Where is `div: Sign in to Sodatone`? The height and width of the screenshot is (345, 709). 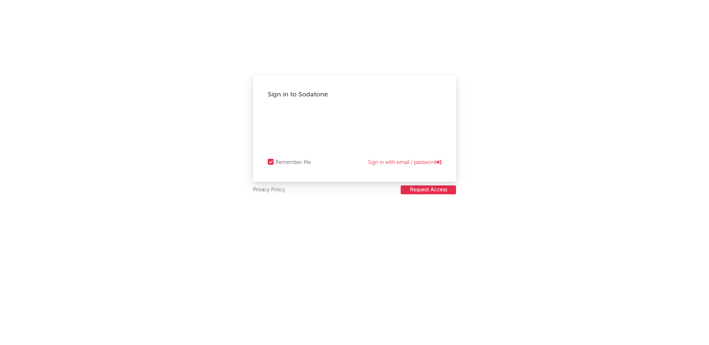 div: Sign in to Sodatone is located at coordinates (354, 94).